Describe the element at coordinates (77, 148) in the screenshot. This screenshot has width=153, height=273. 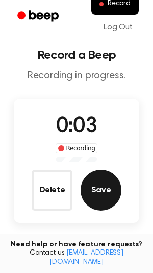
I see `div: Recording` at that location.